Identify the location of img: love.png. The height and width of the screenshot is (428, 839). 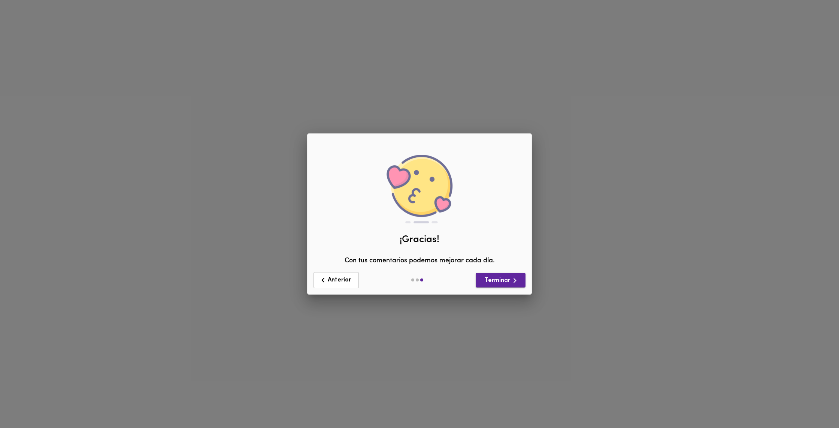
(420, 189).